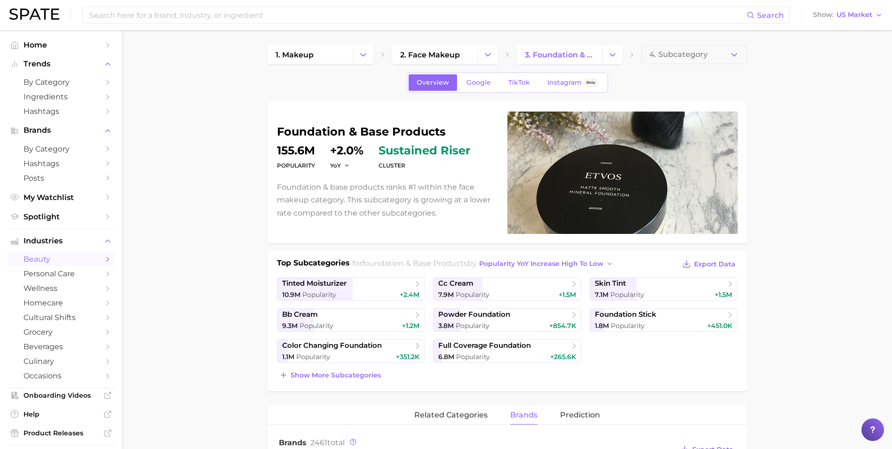 The image size is (892, 449). I want to click on a: Product Releases, so click(61, 433).